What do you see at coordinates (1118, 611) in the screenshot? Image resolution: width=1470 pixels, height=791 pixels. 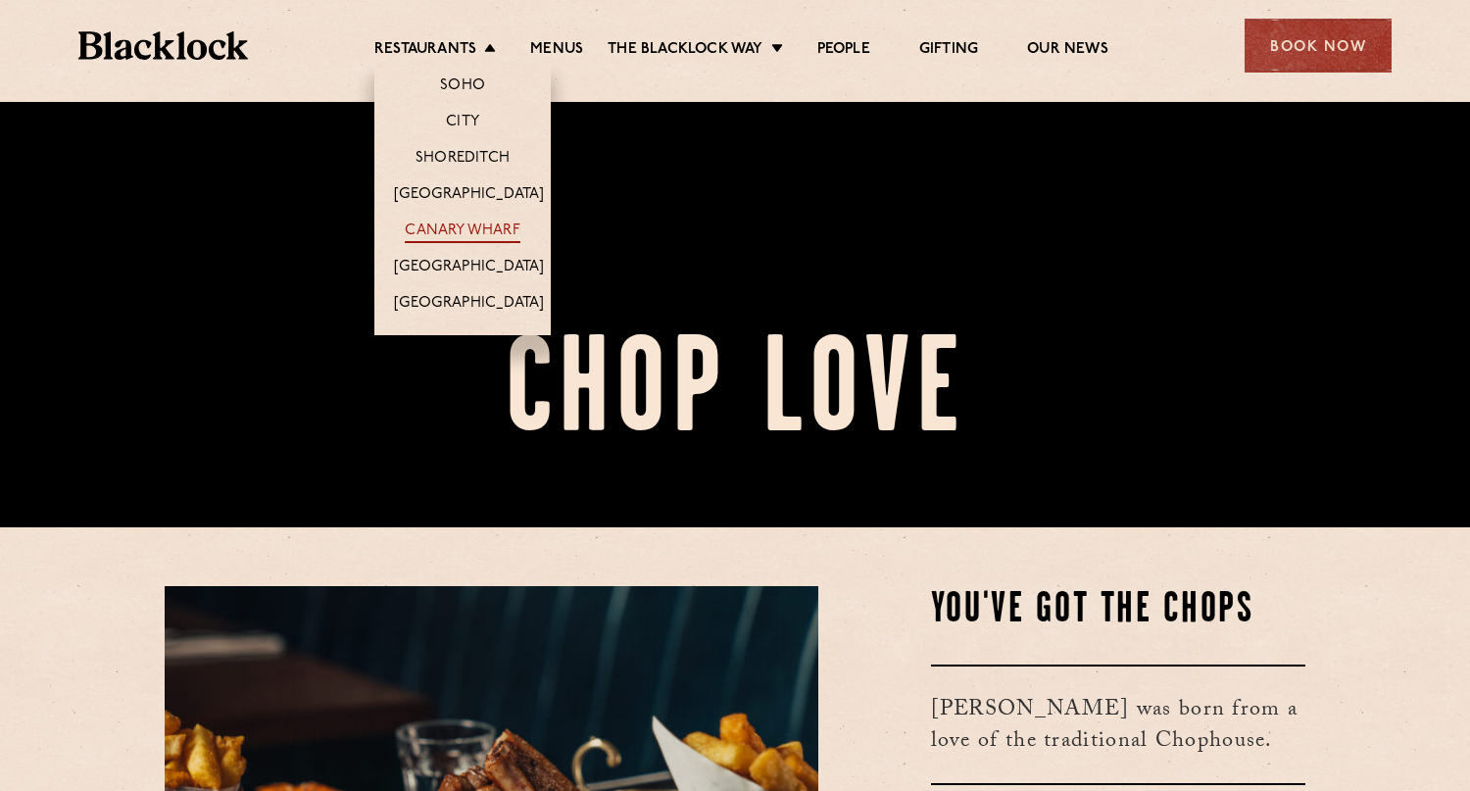 I see `h2: You've Got The Chops` at bounding box center [1118, 611].